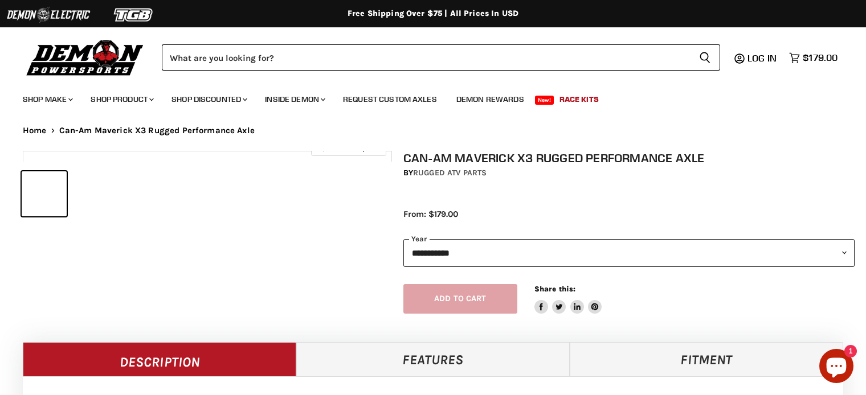  What do you see at coordinates (490, 99) in the screenshot?
I see `a: Demon Rewards` at bounding box center [490, 99].